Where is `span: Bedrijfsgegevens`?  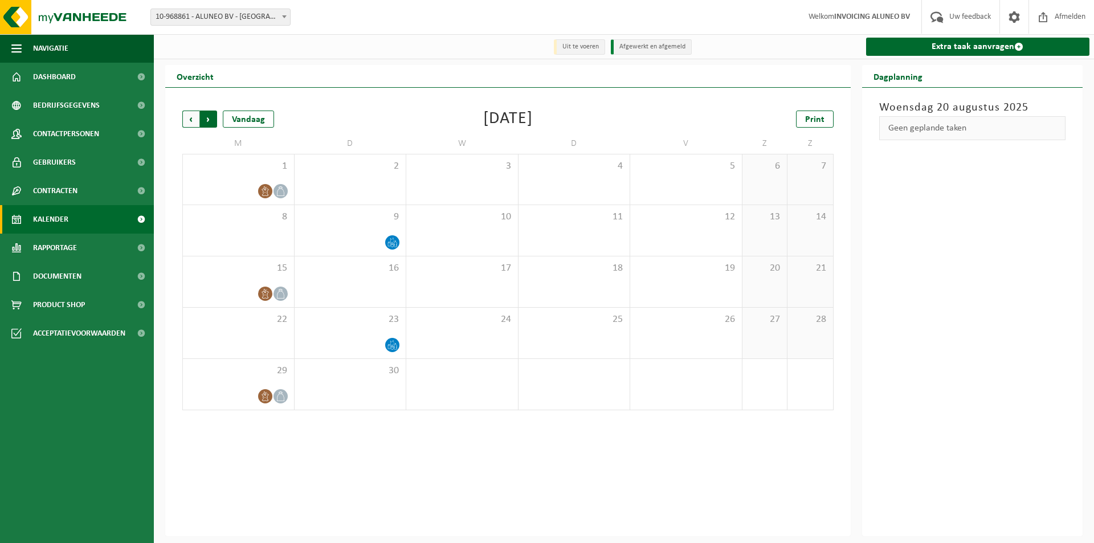
span: Bedrijfsgegevens is located at coordinates (66, 105).